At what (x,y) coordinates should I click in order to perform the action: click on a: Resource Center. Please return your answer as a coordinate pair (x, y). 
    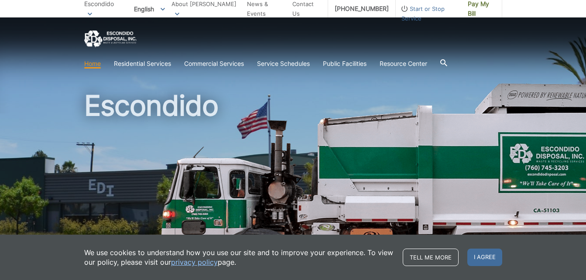
    Looking at the image, I should click on (403, 64).